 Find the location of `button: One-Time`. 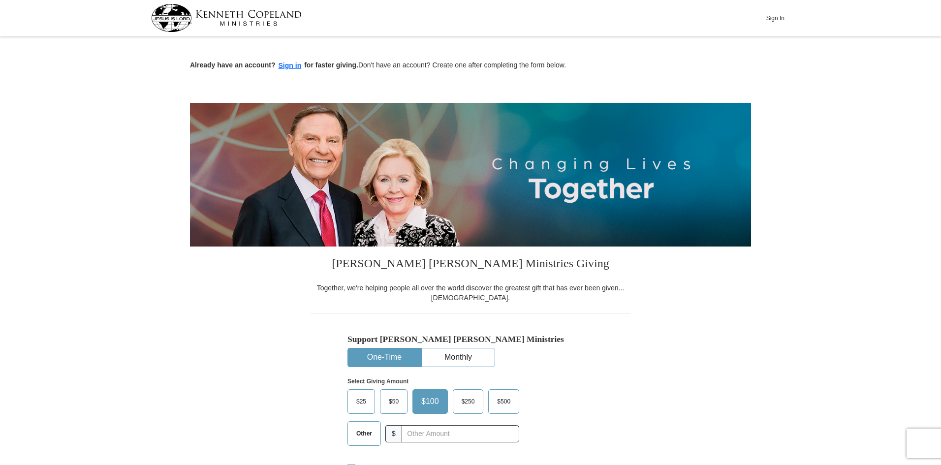

button: One-Time is located at coordinates (385, 357).